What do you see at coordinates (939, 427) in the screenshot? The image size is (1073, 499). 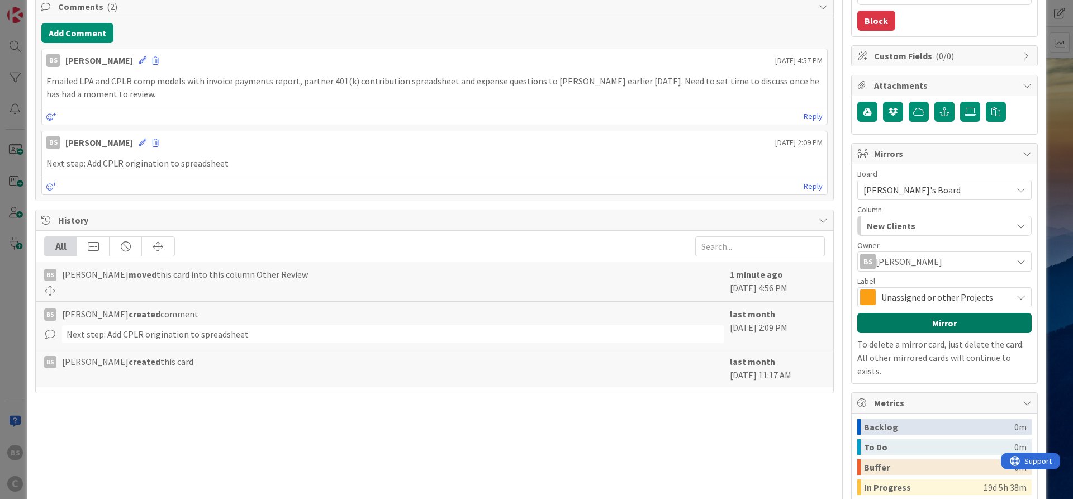 I see `div: Backlog` at bounding box center [939, 427].